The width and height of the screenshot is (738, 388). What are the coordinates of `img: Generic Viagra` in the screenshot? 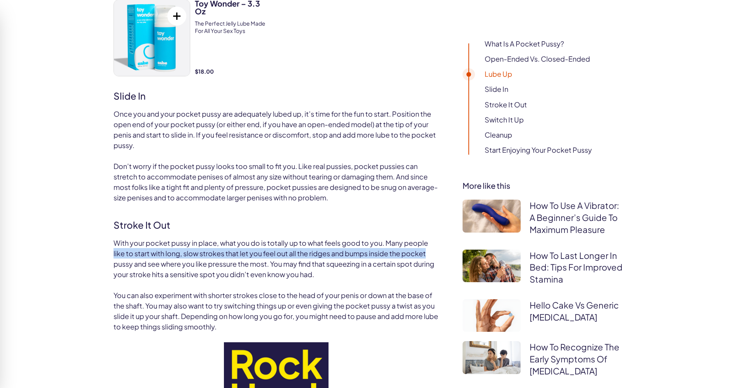 It's located at (492, 315).